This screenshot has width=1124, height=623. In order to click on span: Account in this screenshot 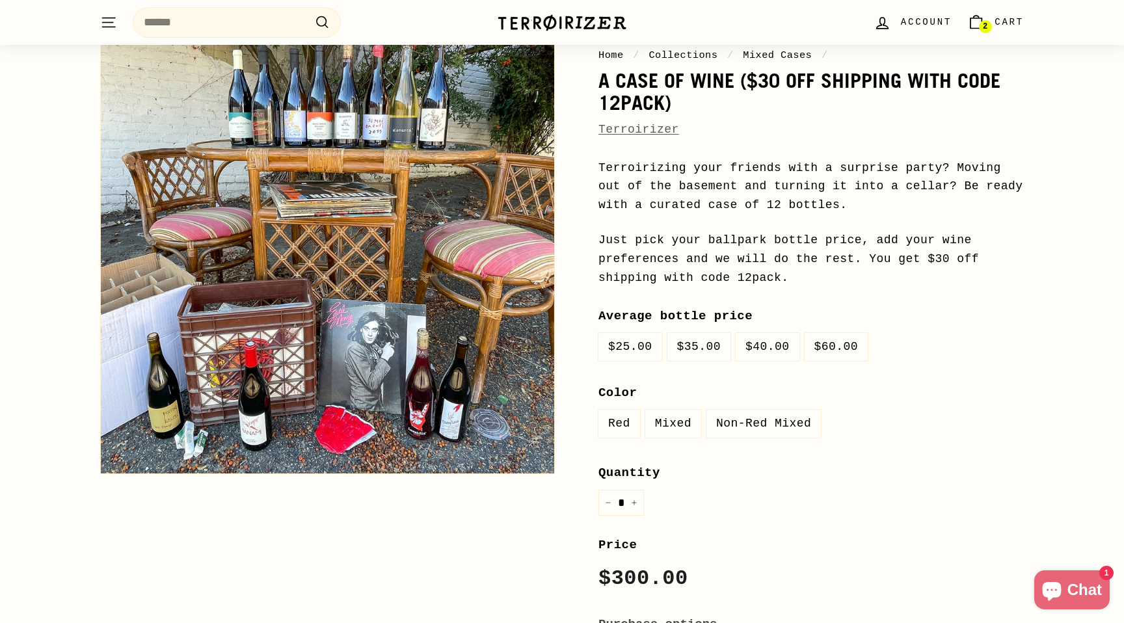, I will do `click(926, 22)`.